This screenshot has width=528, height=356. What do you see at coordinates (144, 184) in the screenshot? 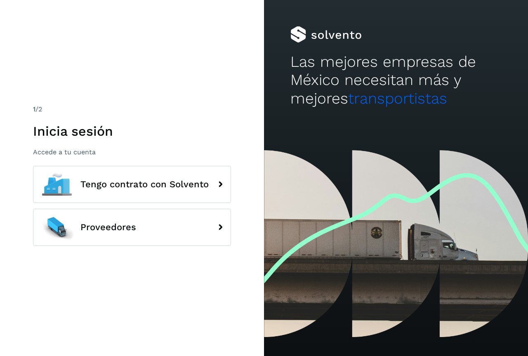
I see `span: Tengo contrato con Solvento` at bounding box center [144, 184].